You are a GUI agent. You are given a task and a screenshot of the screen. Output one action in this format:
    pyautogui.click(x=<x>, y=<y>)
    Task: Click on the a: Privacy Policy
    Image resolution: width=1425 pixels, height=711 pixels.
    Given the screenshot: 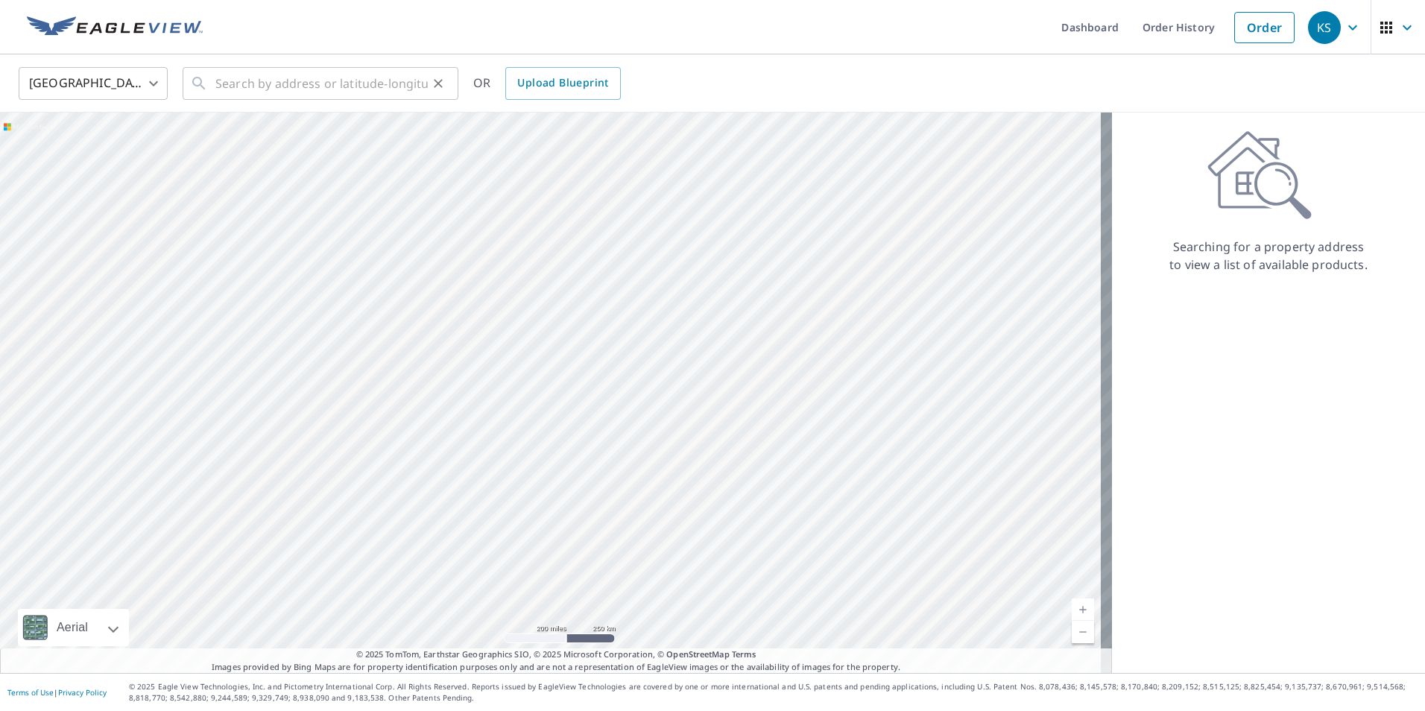 What is the action you would take?
    pyautogui.click(x=82, y=692)
    